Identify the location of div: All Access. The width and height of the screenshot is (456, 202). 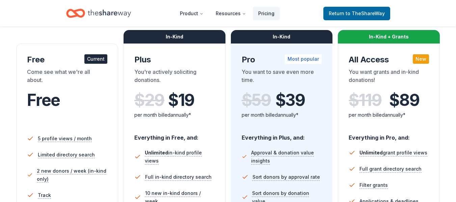
(389, 60).